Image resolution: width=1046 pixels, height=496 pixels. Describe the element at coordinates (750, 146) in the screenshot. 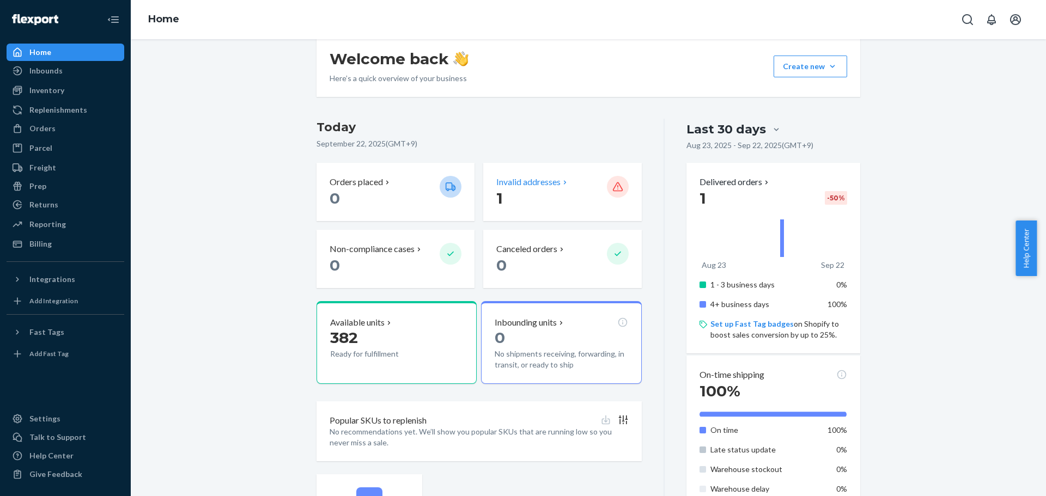

I see `p: Aug 23, 2025 - Sep 22, 2025 ( GMT+9 )` at that location.